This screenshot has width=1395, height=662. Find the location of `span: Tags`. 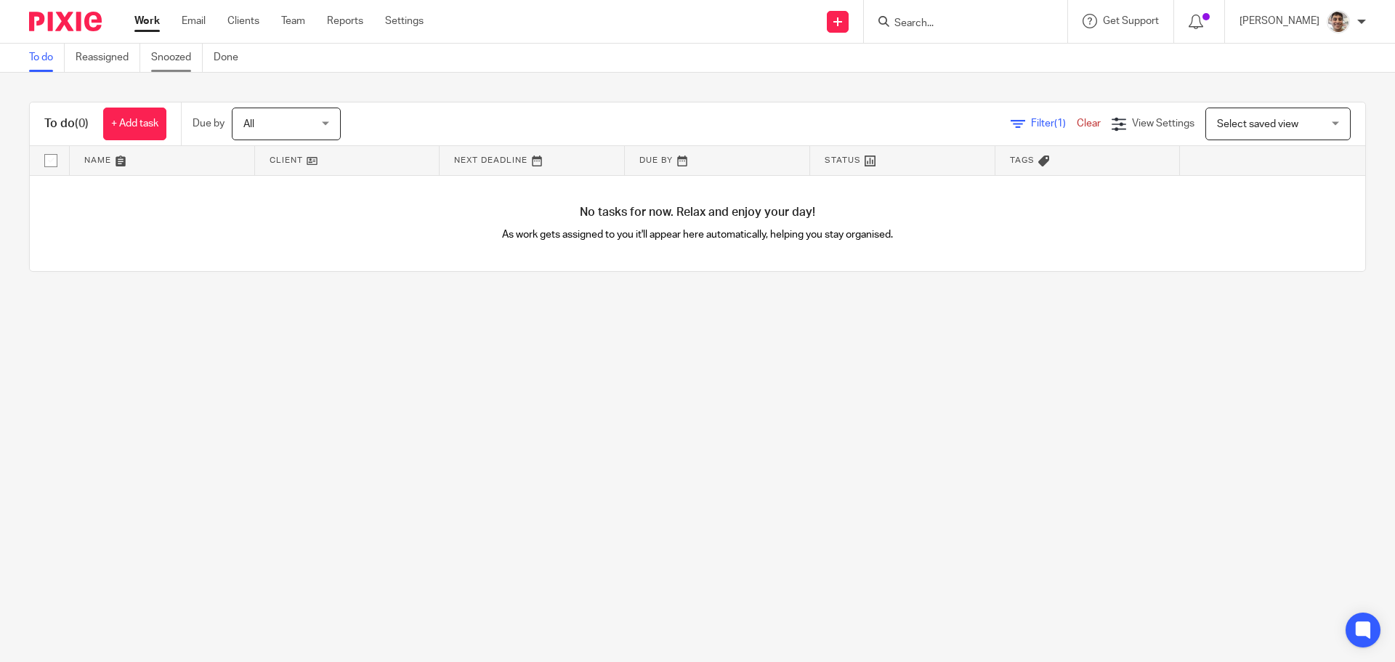

span: Tags is located at coordinates (1022, 160).